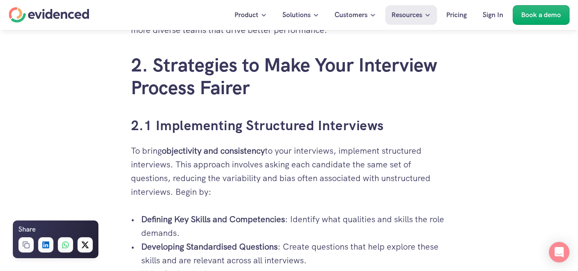 The height and width of the screenshot is (271, 578). Describe the element at coordinates (541, 15) in the screenshot. I see `p: Book a demo` at that location.